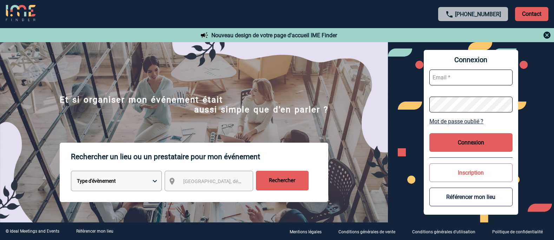  I want to click on a: Conditions générales d'utilisation, so click(447, 231).